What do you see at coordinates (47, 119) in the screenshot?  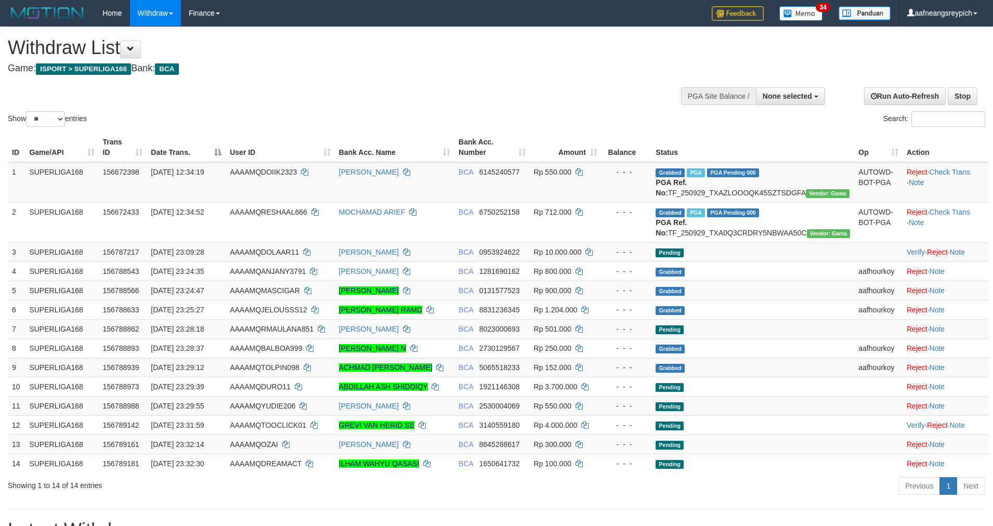 I see `label: Show entries` at bounding box center [47, 119].